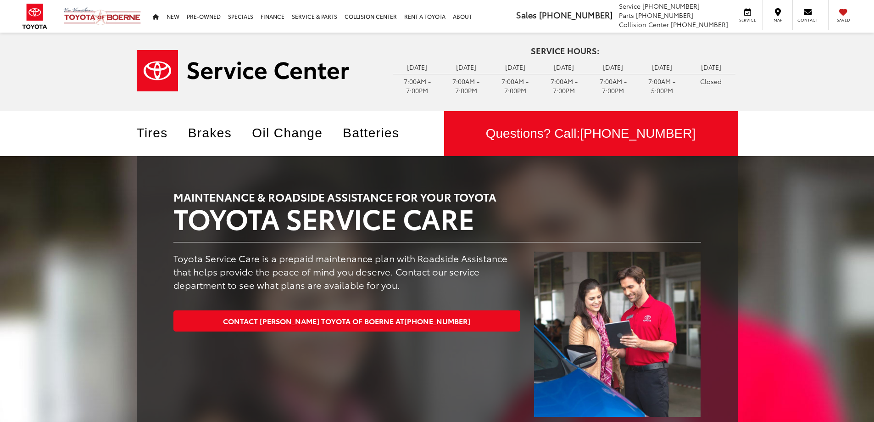 This screenshot has height=422, width=874. I want to click on span: Parts, so click(626, 15).